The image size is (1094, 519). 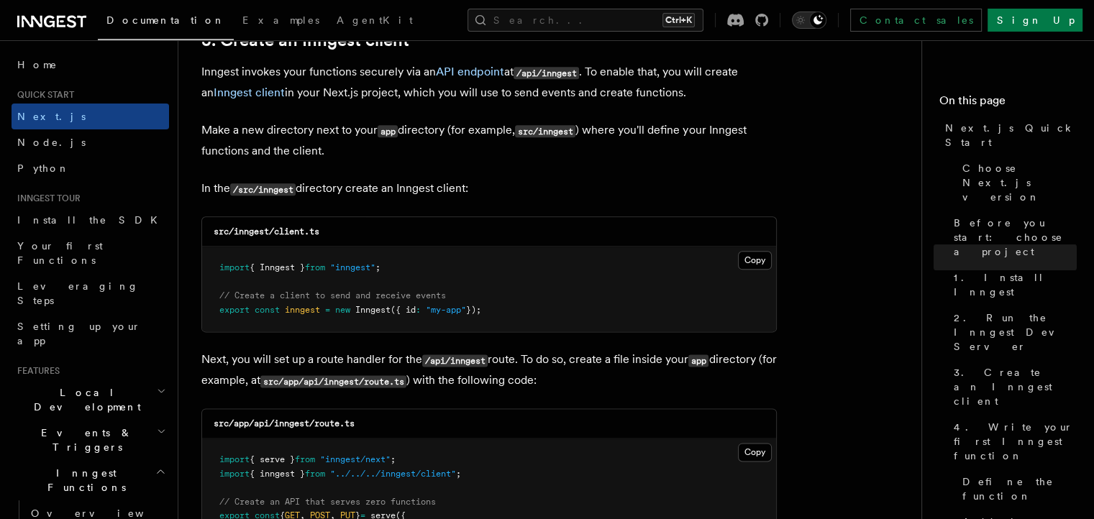 What do you see at coordinates (446, 310) in the screenshot?
I see `span: "my-app"` at bounding box center [446, 310].